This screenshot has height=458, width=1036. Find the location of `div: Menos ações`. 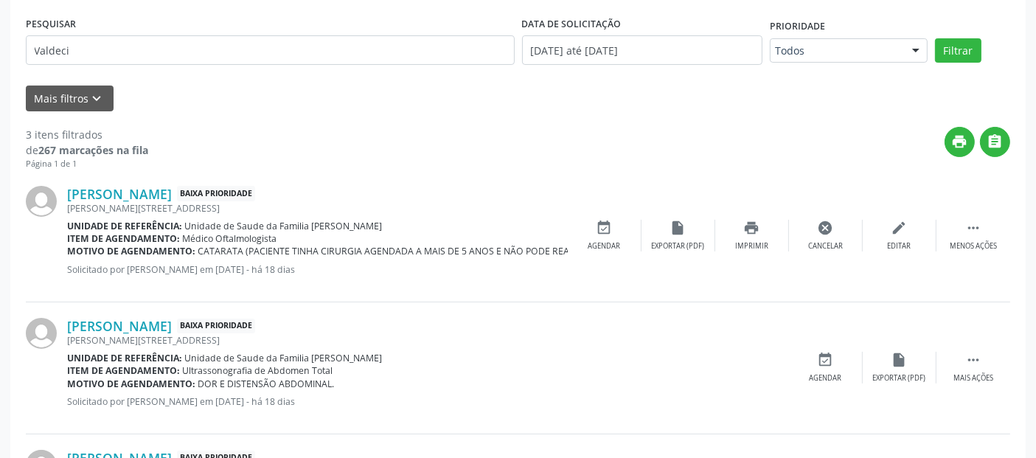

div: Menos ações is located at coordinates (973, 246).